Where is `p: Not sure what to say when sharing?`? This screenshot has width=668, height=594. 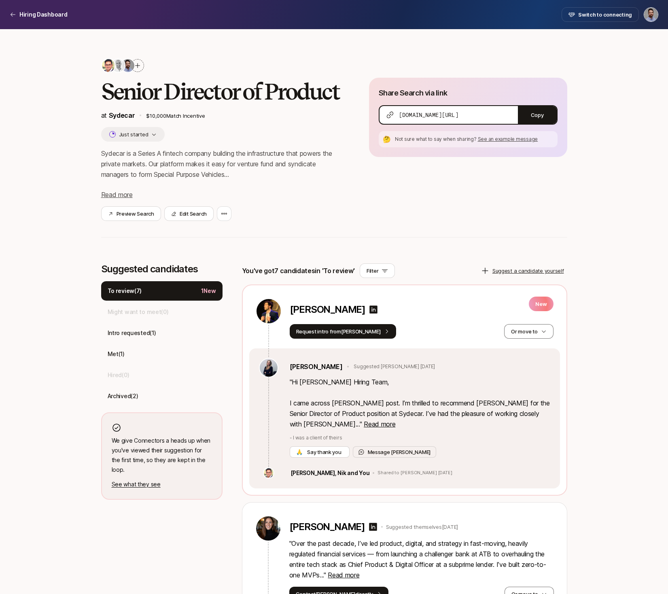 p: Not sure what to say when sharing? is located at coordinates (475, 139).